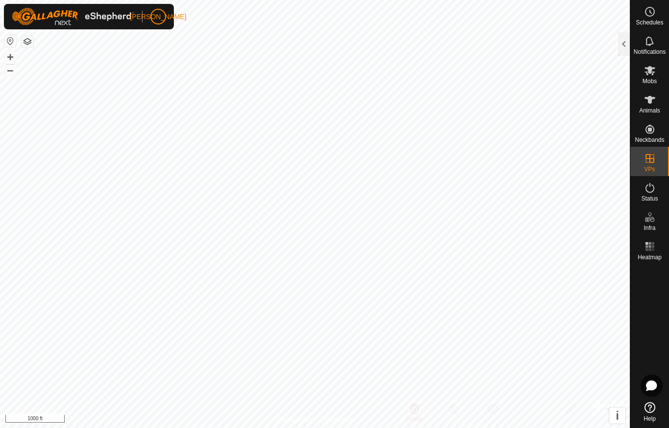 The image size is (669, 428). Describe the element at coordinates (649, 228) in the screenshot. I see `span: Infra` at that location.